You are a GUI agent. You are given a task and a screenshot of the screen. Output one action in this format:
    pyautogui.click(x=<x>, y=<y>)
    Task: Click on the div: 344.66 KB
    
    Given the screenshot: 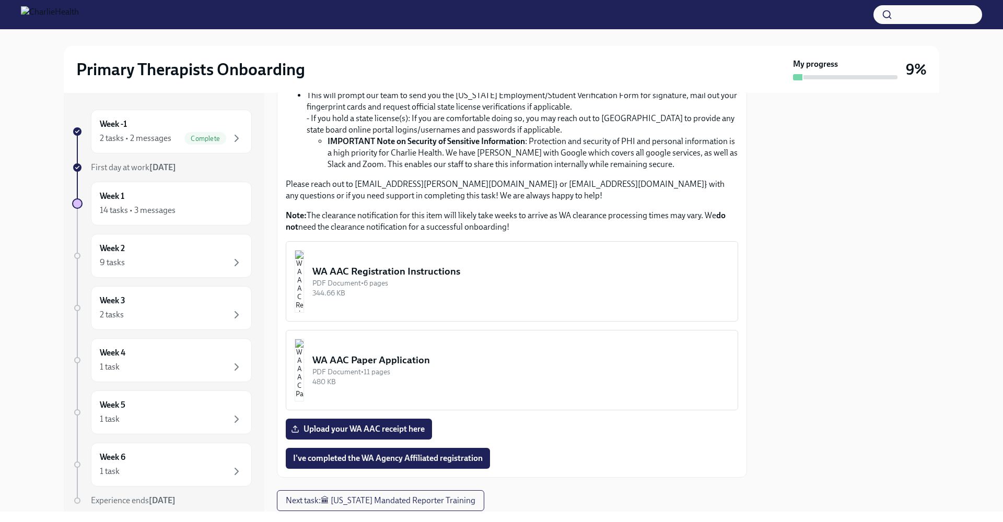 What is the action you would take?
    pyautogui.click(x=521, y=293)
    